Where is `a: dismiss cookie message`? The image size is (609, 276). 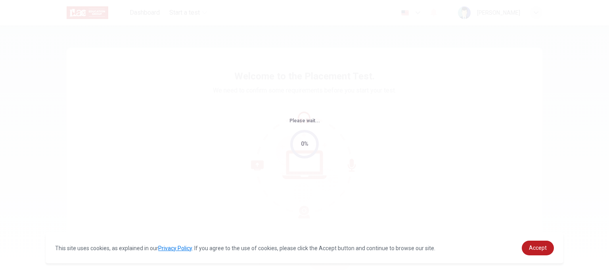
a: dismiss cookie message is located at coordinates (538, 247).